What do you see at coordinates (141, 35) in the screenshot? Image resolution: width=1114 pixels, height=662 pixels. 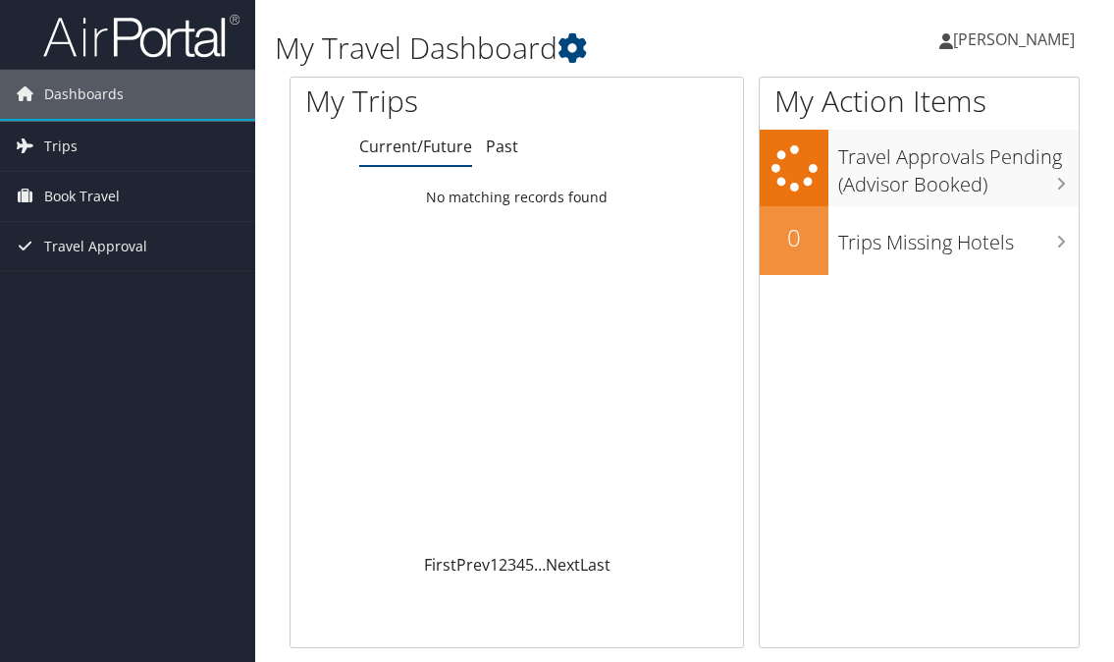 I see `img: airportal-logo.png` at bounding box center [141, 35].